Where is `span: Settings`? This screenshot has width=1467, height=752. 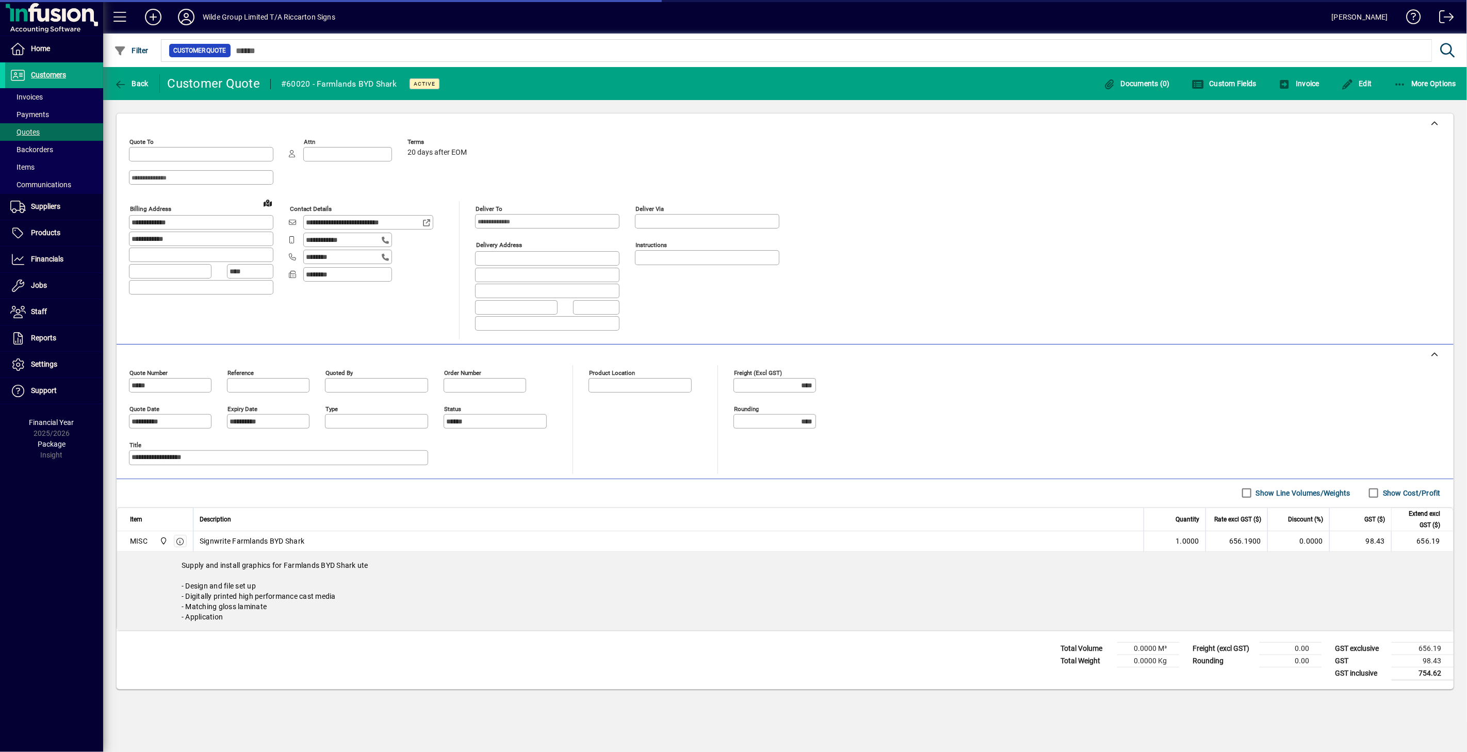
span: Settings is located at coordinates (44, 364).